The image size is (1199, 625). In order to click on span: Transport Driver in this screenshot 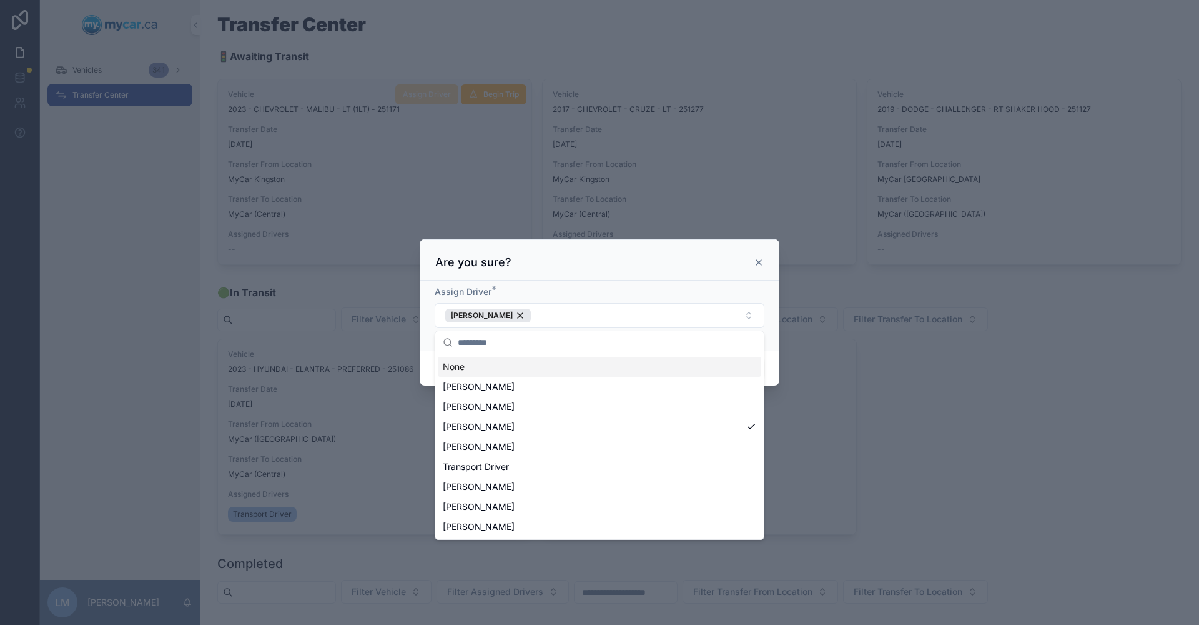, I will do `click(476, 467)`.